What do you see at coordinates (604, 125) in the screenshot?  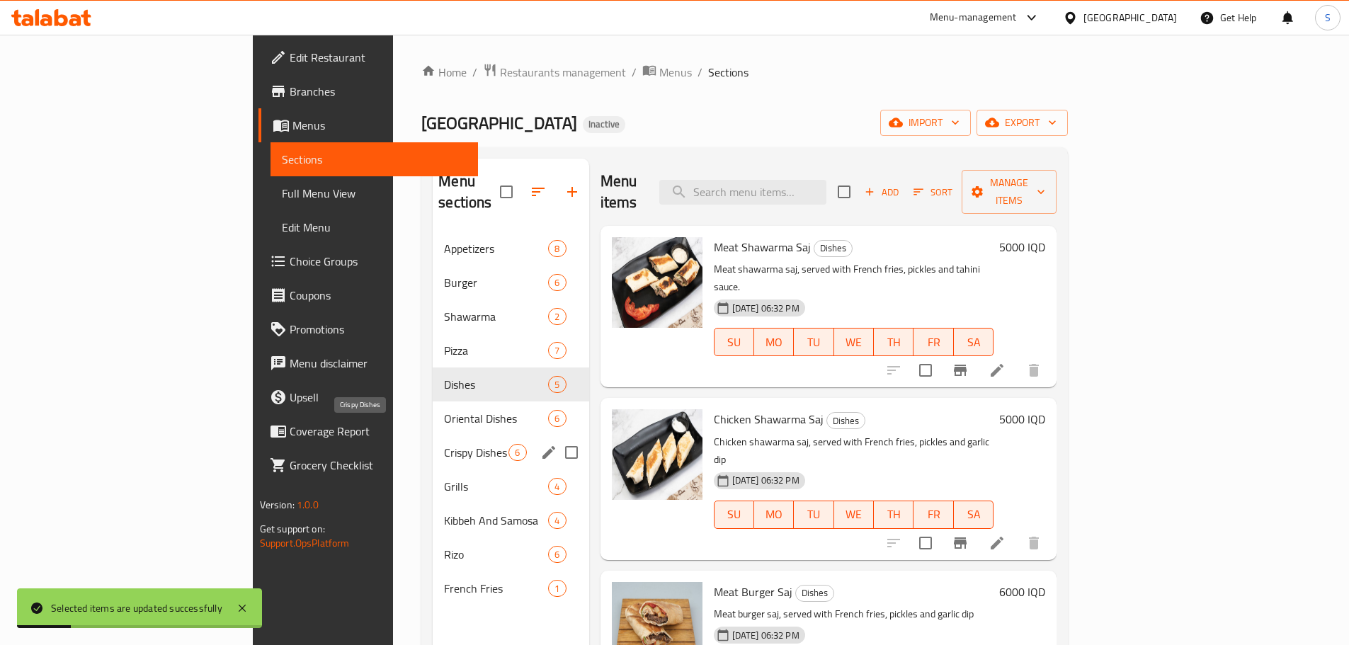 I see `div: Inactive` at bounding box center [604, 125].